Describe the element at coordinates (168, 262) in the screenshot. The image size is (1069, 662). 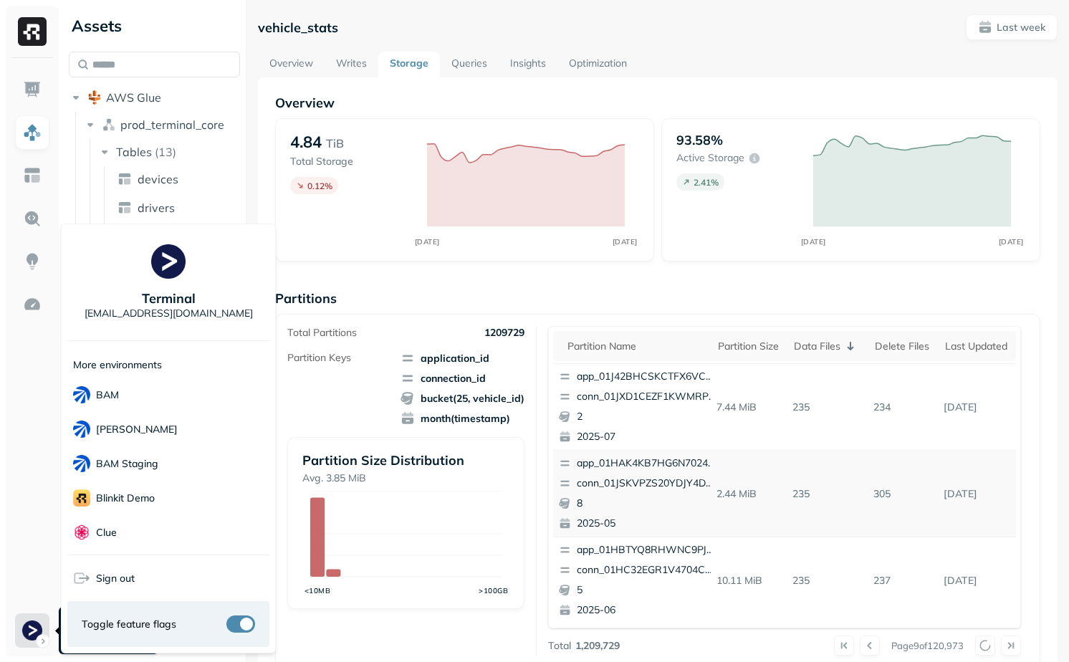
I see `img: Terminal` at that location.